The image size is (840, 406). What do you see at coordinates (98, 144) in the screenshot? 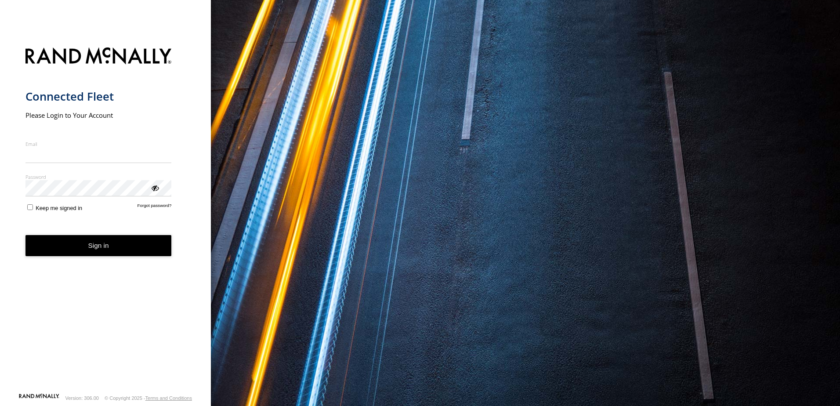
I see `label: Email` at bounding box center [98, 144].